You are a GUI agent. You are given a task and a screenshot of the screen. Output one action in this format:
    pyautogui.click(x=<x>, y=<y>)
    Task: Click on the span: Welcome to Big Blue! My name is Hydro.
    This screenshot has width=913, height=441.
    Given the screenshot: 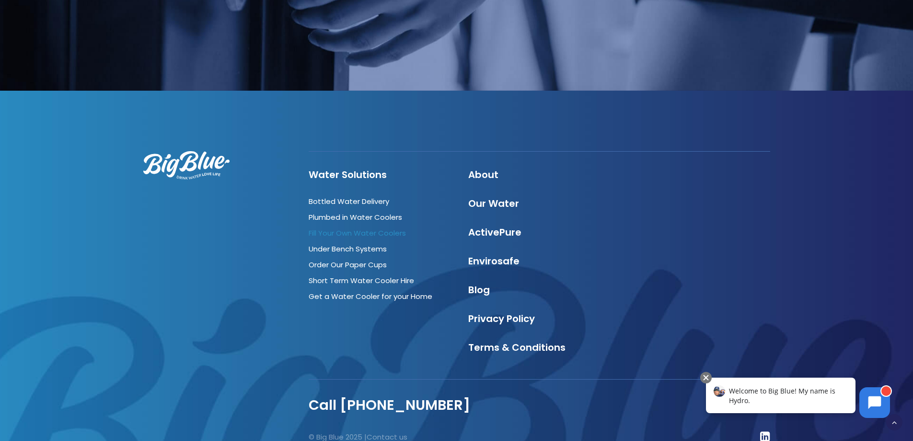 What is the action you would take?
    pyautogui.click(x=86, y=25)
    